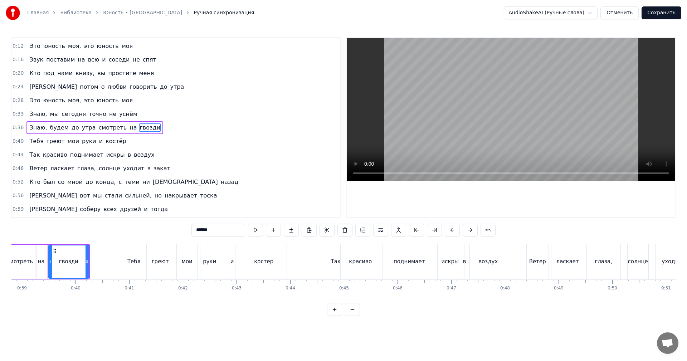 The image size is (687, 361). Describe the element at coordinates (41, 261) in the screenshot. I see `div: на` at that location.